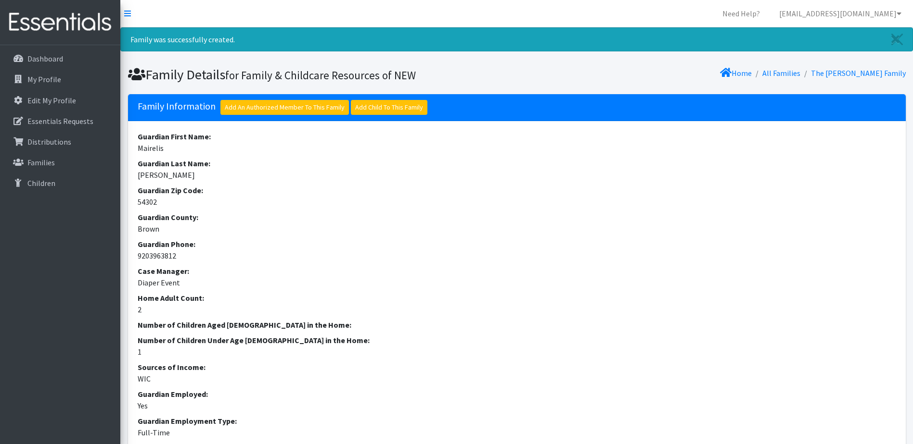 This screenshot has width=913, height=444. I want to click on h5: Family Information, so click(517, 108).